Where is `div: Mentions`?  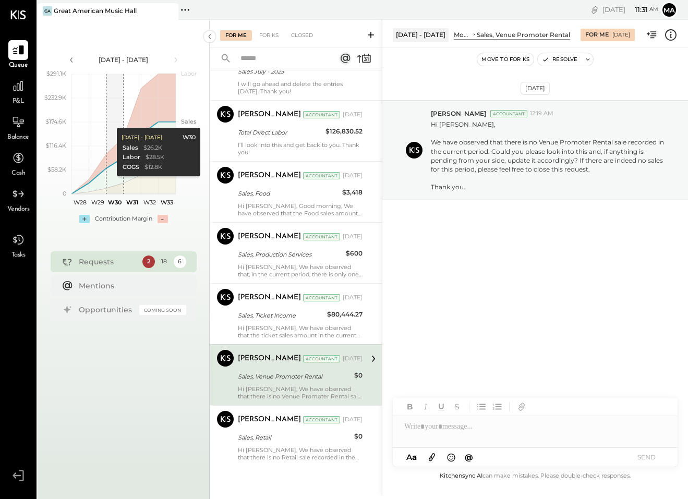 div: Mentions is located at coordinates (130, 286).